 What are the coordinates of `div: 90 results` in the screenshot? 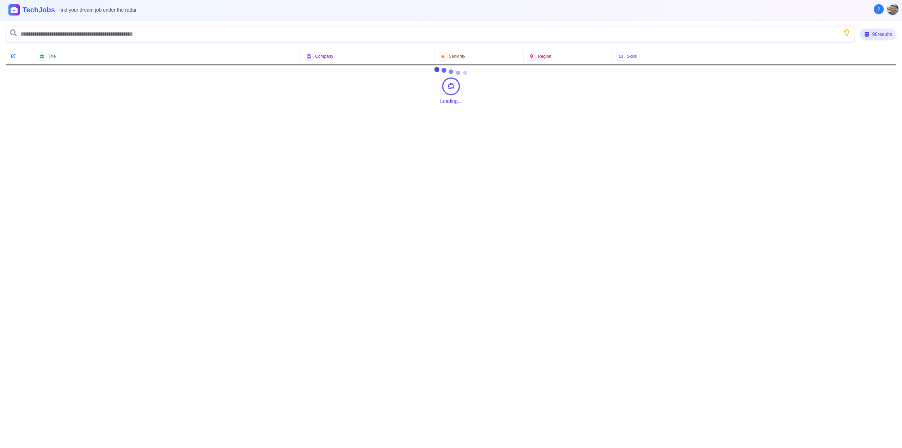 It's located at (878, 34).